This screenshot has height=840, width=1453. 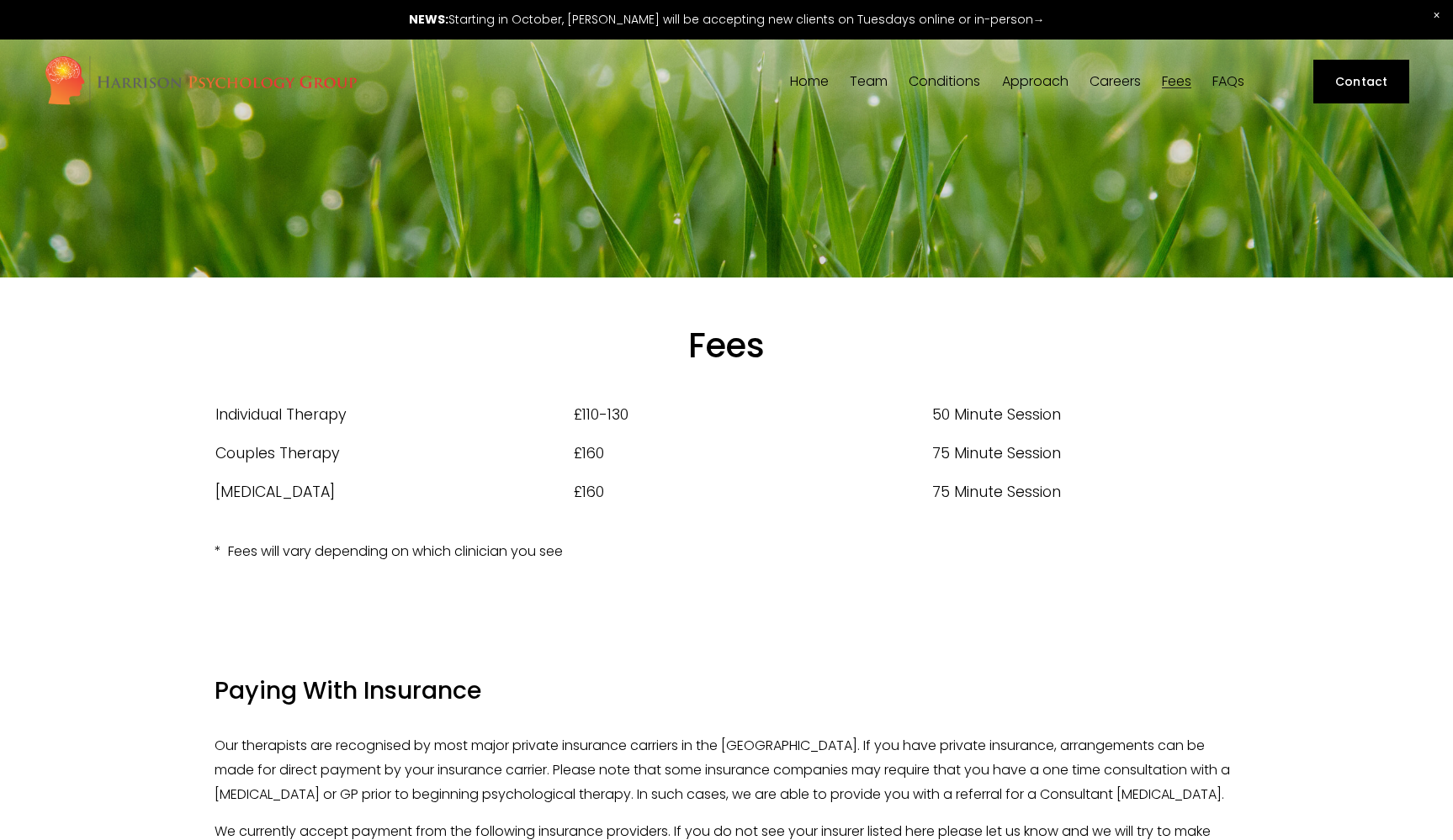 I want to click on a: FAQs, so click(x=1228, y=82).